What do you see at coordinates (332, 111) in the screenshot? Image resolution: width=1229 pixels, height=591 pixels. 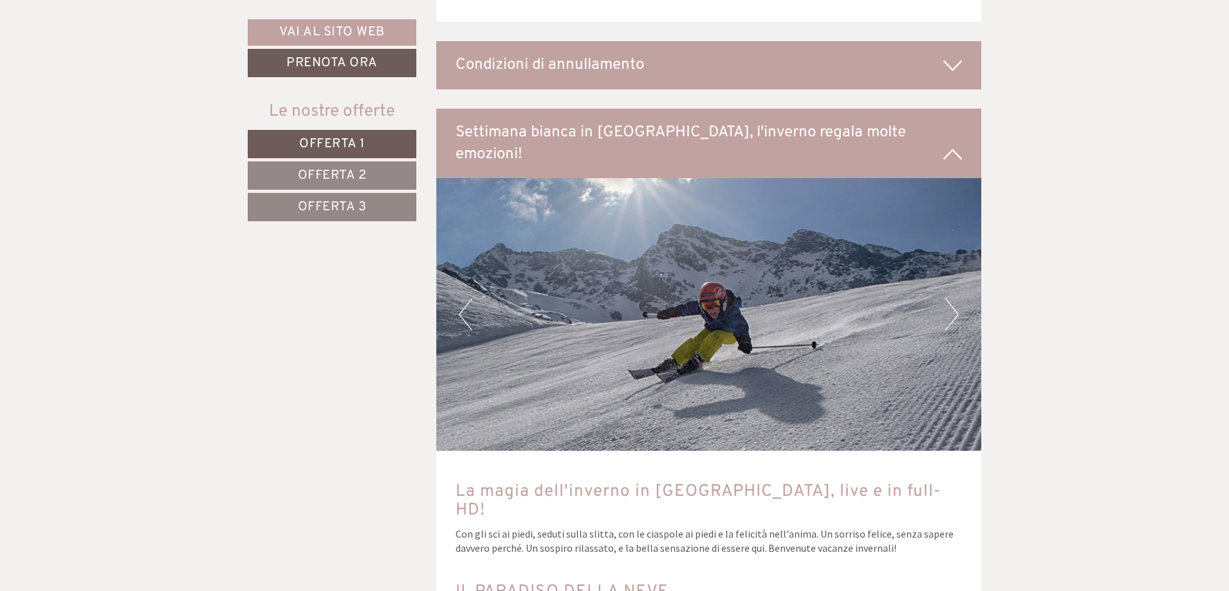 I see `div: Le nostre offerte` at bounding box center [332, 111].